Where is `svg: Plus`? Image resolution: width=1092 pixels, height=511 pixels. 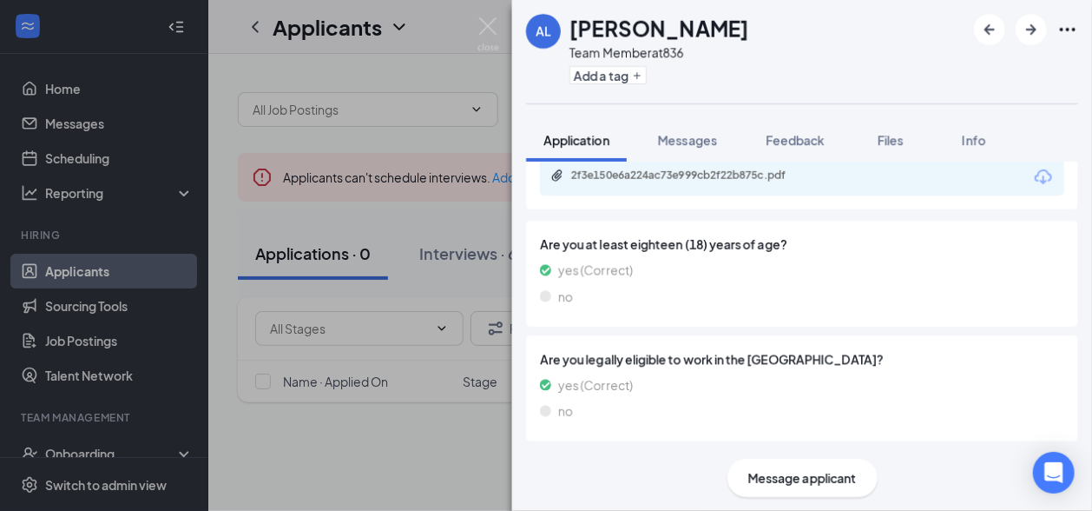
svg: Plus is located at coordinates (637, 76).